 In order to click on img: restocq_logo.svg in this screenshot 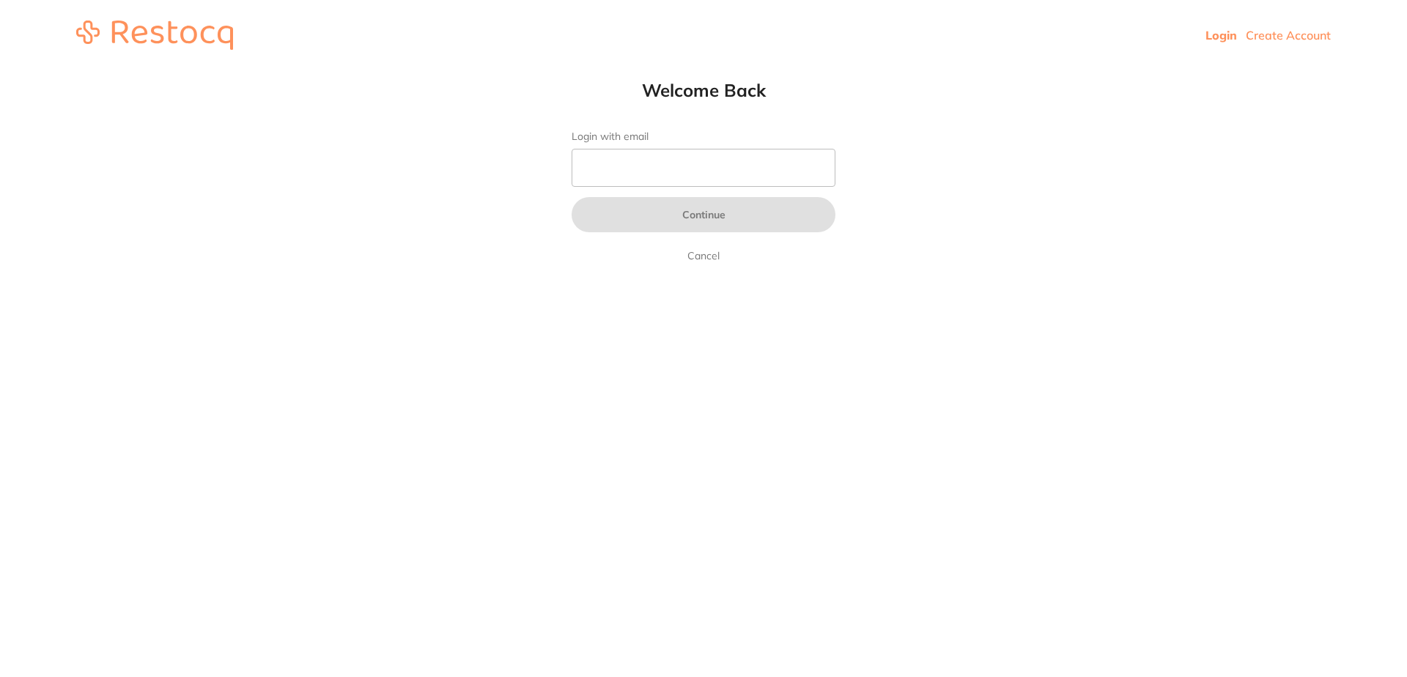, I will do `click(155, 35)`.